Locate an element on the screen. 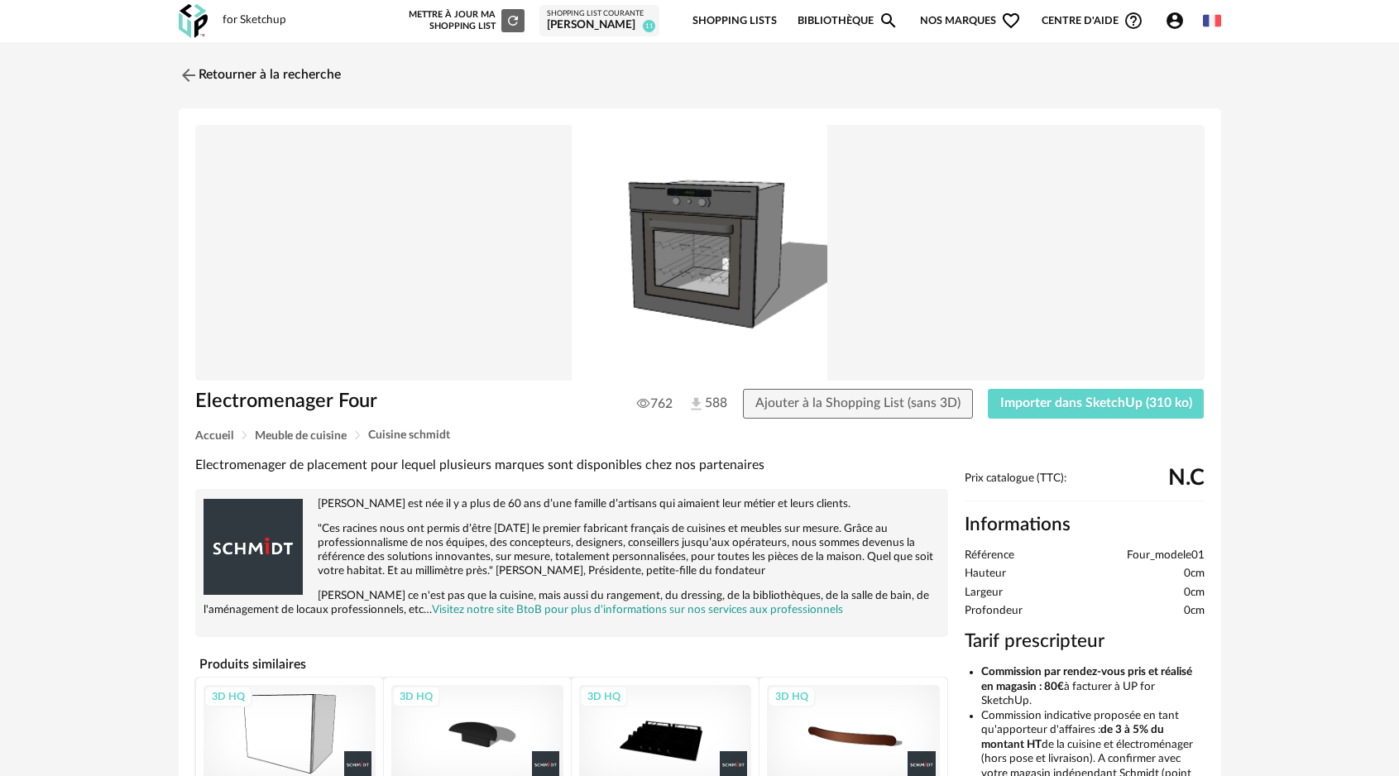 The image size is (1399, 776). img: OXP is located at coordinates (193, 21).